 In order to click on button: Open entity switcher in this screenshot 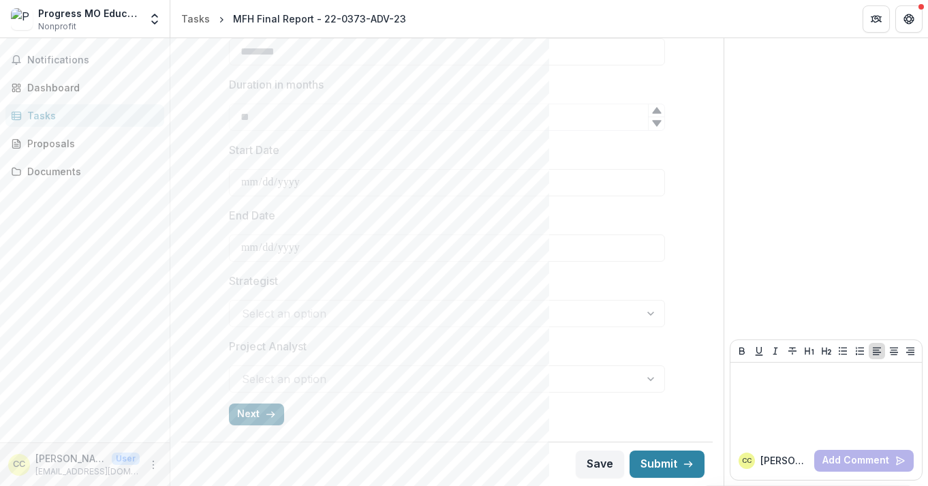, I will do `click(155, 19)`.